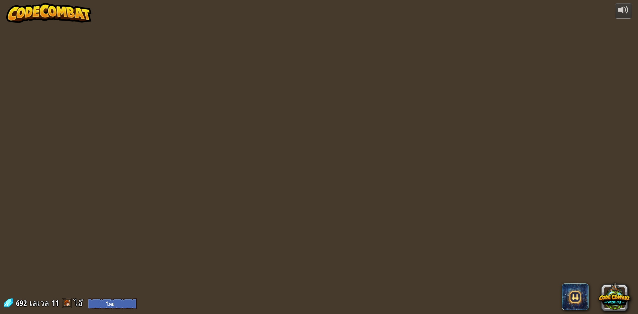 This screenshot has width=638, height=314. What do you see at coordinates (55, 303) in the screenshot?
I see `span: 11` at bounding box center [55, 303].